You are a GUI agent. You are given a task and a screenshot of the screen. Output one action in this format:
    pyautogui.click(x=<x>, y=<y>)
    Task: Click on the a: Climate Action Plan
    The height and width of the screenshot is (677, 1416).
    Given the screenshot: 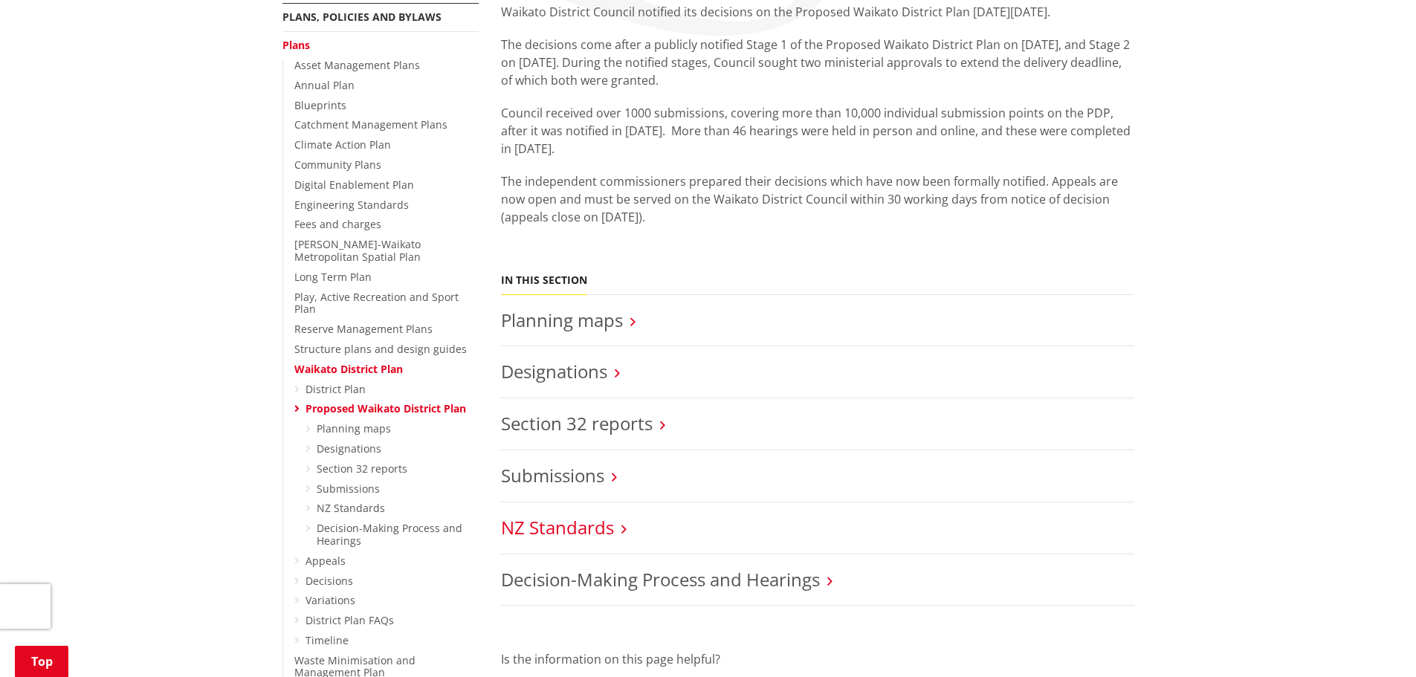 What is the action you would take?
    pyautogui.click(x=343, y=144)
    